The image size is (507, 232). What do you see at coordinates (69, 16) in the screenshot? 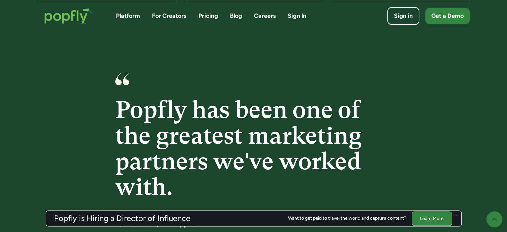
I see `a: home` at bounding box center [69, 16].